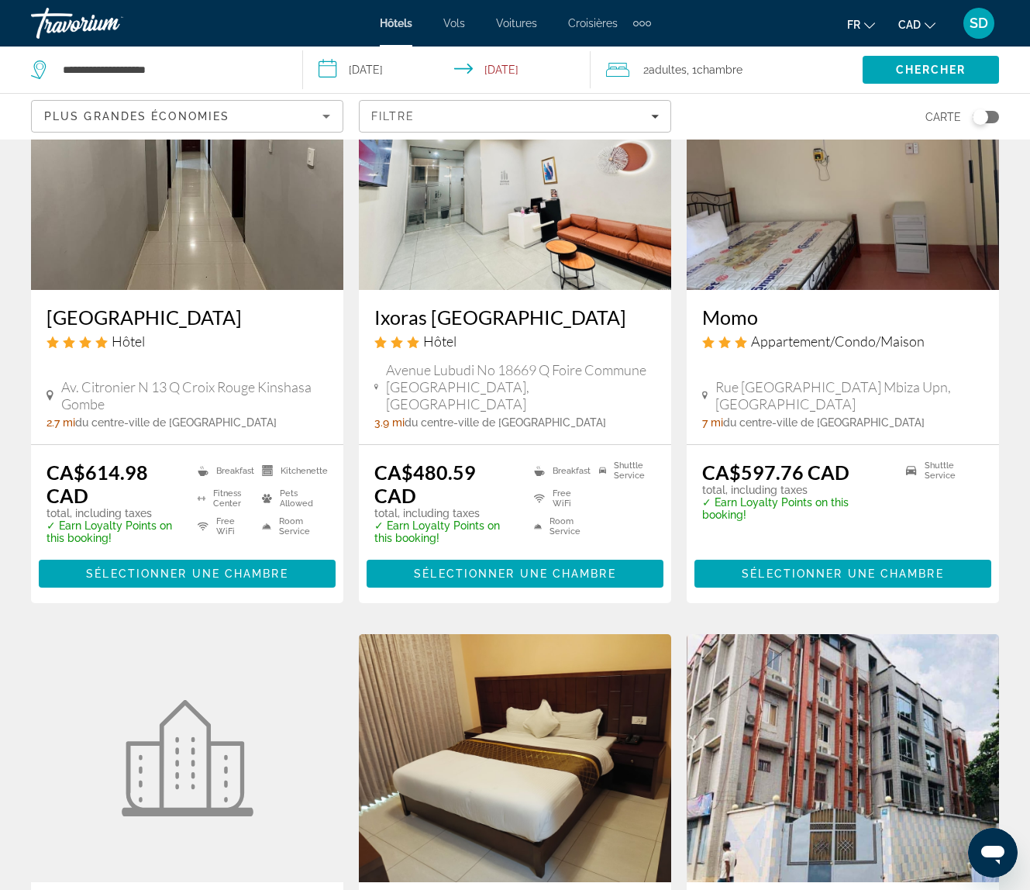 The image size is (1030, 890). Describe the element at coordinates (515, 758) in the screenshot. I see `a: Hotel Indigo` at that location.